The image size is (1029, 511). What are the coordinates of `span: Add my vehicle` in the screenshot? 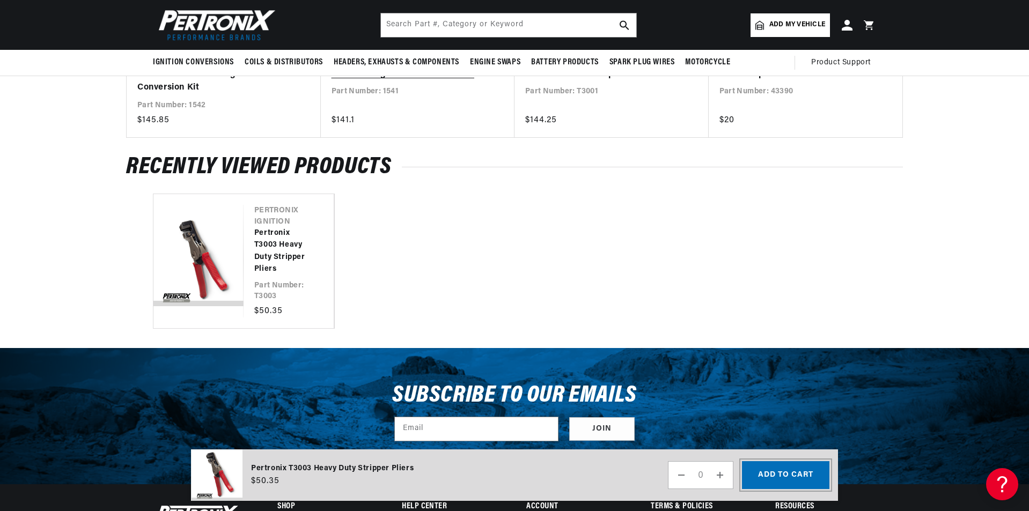 It's located at (797, 25).